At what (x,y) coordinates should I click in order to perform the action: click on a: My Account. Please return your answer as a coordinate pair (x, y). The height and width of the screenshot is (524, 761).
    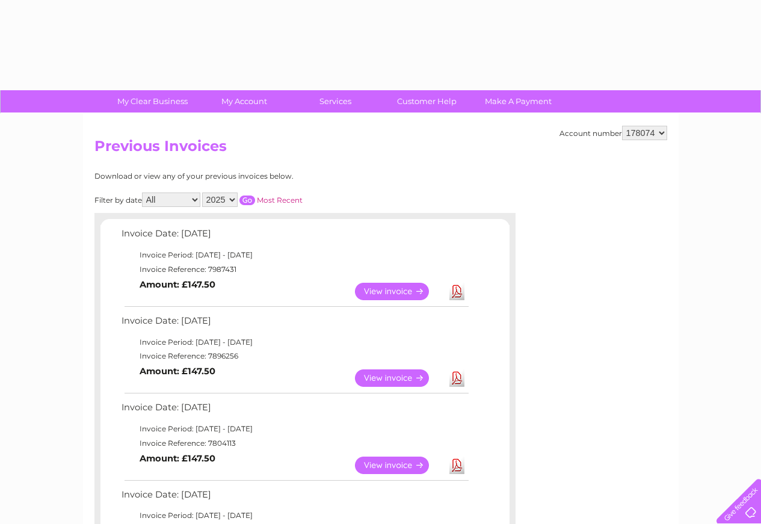
    Looking at the image, I should click on (243, 101).